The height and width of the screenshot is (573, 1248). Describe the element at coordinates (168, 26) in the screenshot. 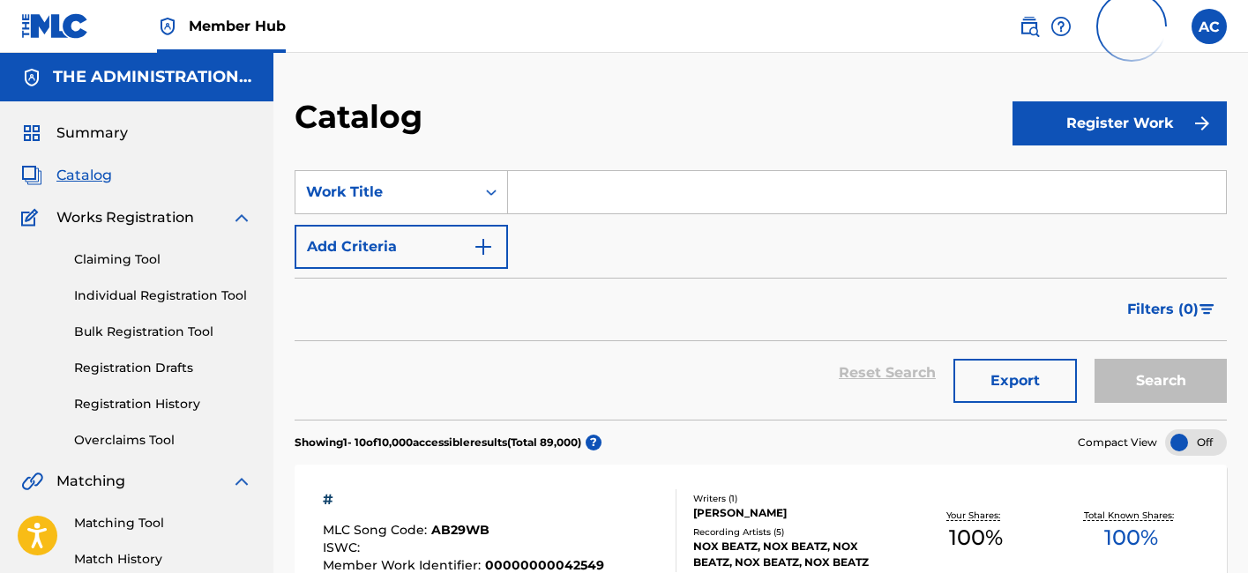

I see `img: Top Rightsholder` at that location.